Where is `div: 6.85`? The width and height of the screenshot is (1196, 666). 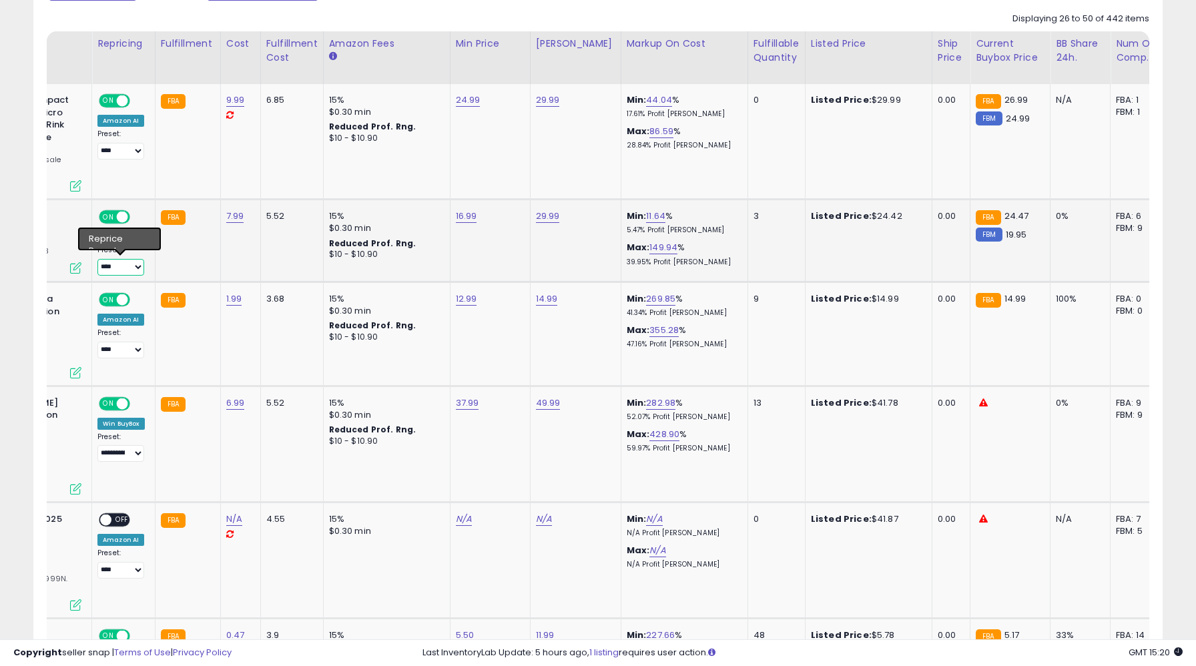 div: 6.85 is located at coordinates (290, 100).